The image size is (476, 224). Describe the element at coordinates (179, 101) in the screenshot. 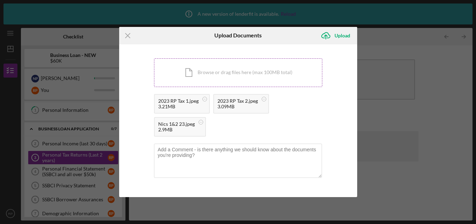

I see `div: 2023 RP Tax 1.jpeg` at that location.